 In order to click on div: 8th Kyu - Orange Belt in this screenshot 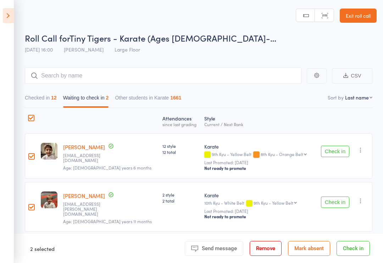, I will do `click(282, 154)`.